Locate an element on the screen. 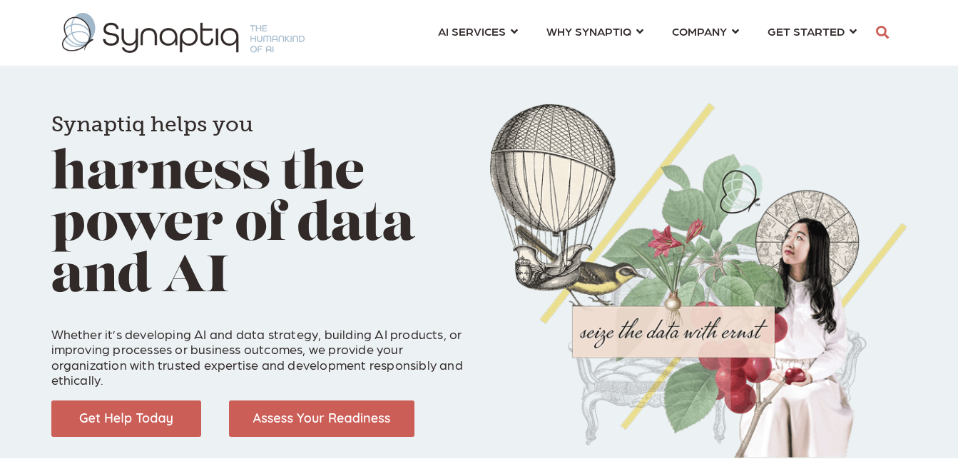 This screenshot has width=958, height=464. a: WHY SYNAPTIQ is located at coordinates (595, 31).